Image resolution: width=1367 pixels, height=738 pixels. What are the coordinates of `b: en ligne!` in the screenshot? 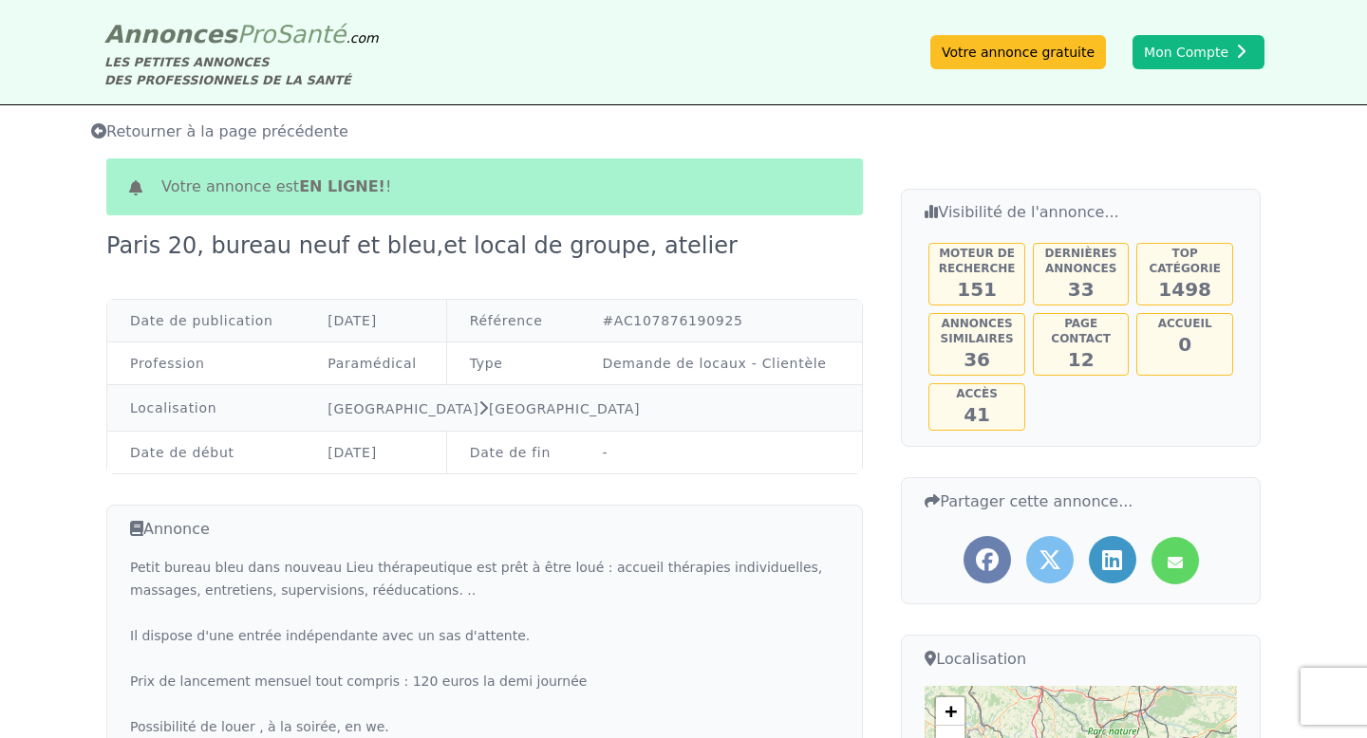 It's located at (342, 186).